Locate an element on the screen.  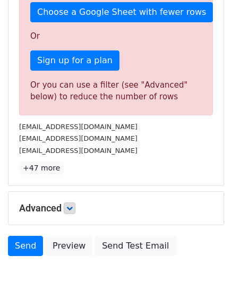
p: Or is located at coordinates (116, 36).